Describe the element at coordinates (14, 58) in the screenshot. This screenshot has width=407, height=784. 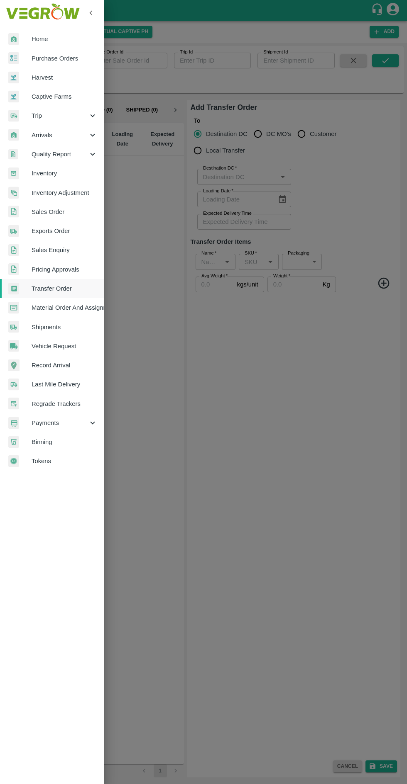
I see `img: reciept` at that location.